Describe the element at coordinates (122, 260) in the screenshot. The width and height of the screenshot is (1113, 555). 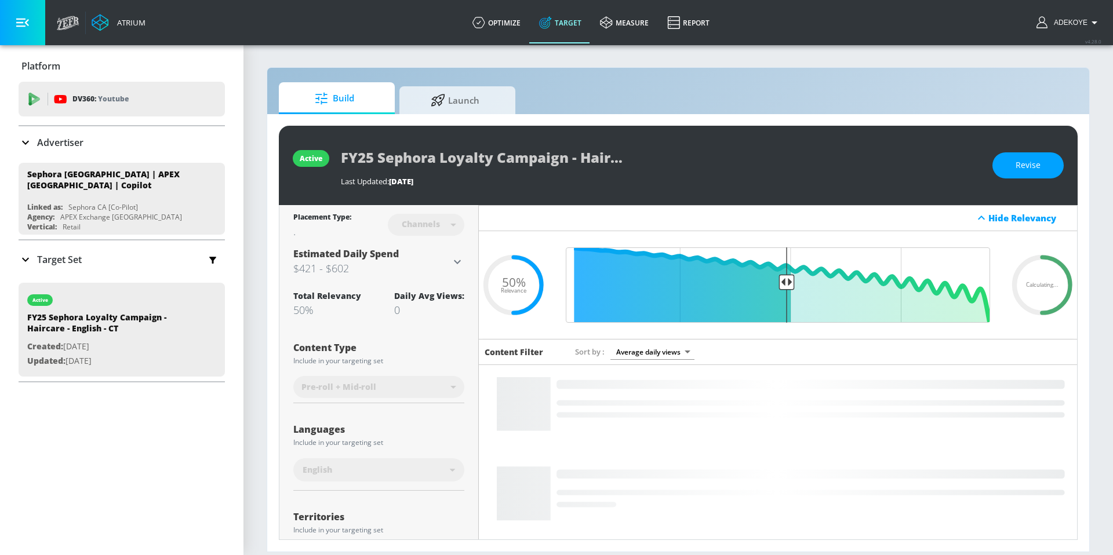
I see `div: Target Set` at that location.